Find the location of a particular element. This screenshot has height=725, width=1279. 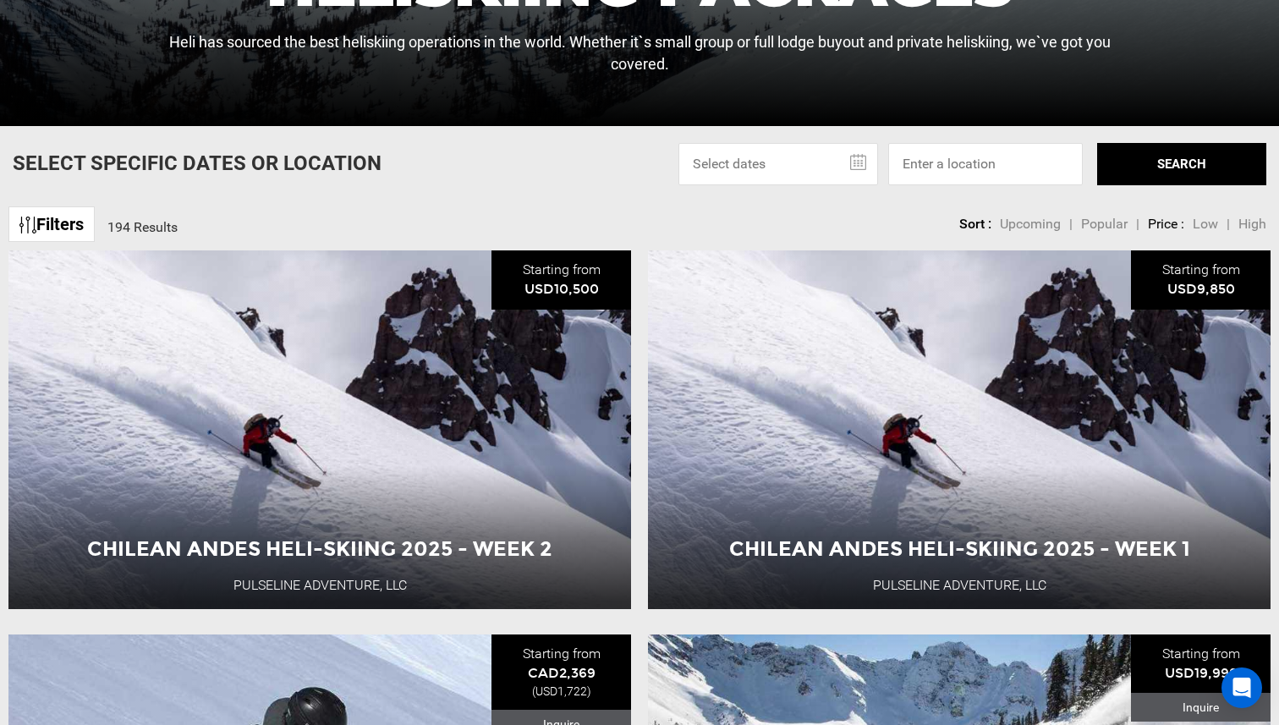

p: Select Specific Dates Or Location is located at coordinates (197, 163).